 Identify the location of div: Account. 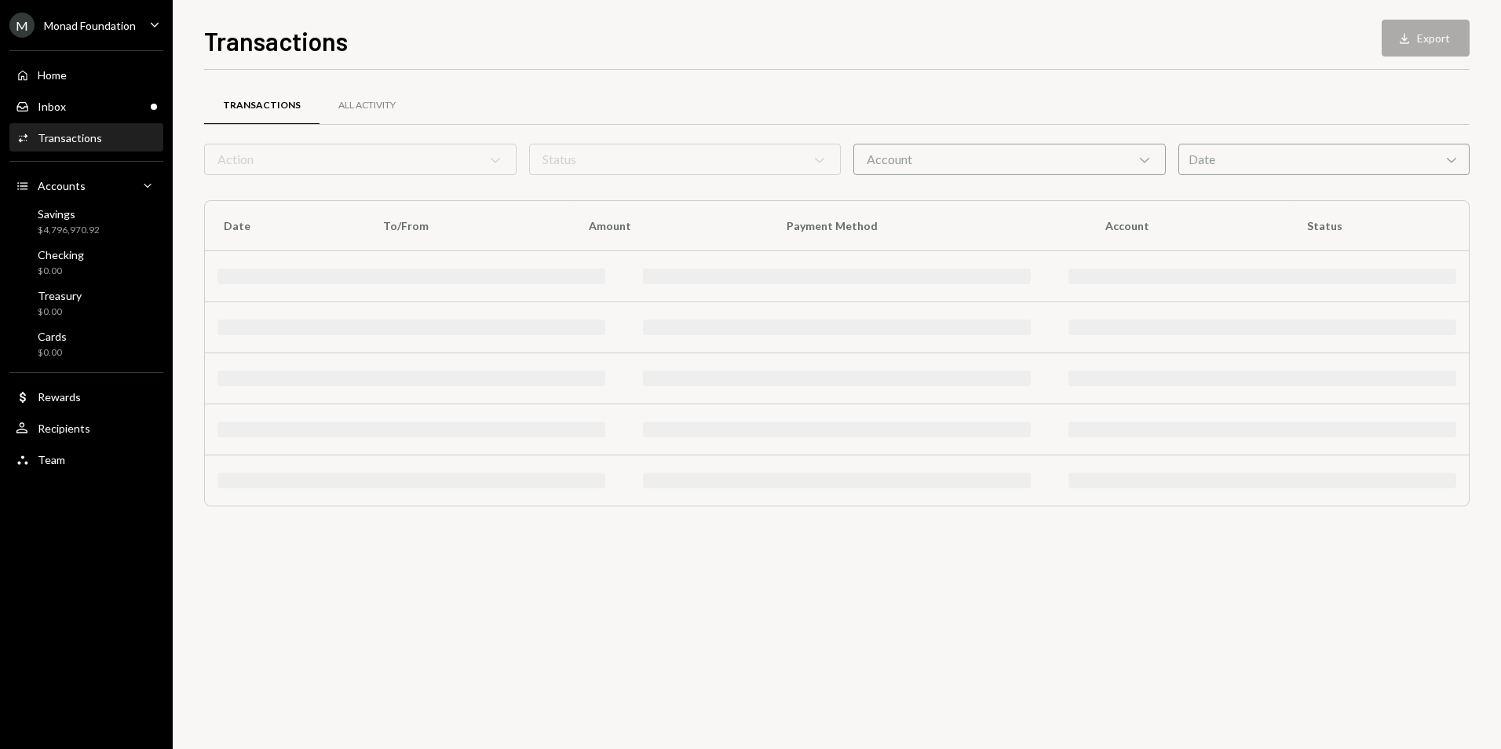
(1010, 159).